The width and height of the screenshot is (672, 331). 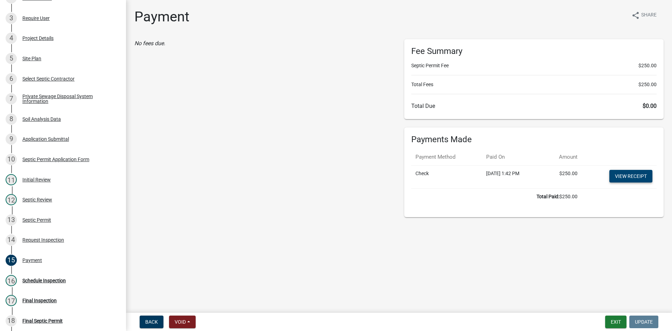 I want to click on div: Schedule Inspection, so click(x=44, y=280).